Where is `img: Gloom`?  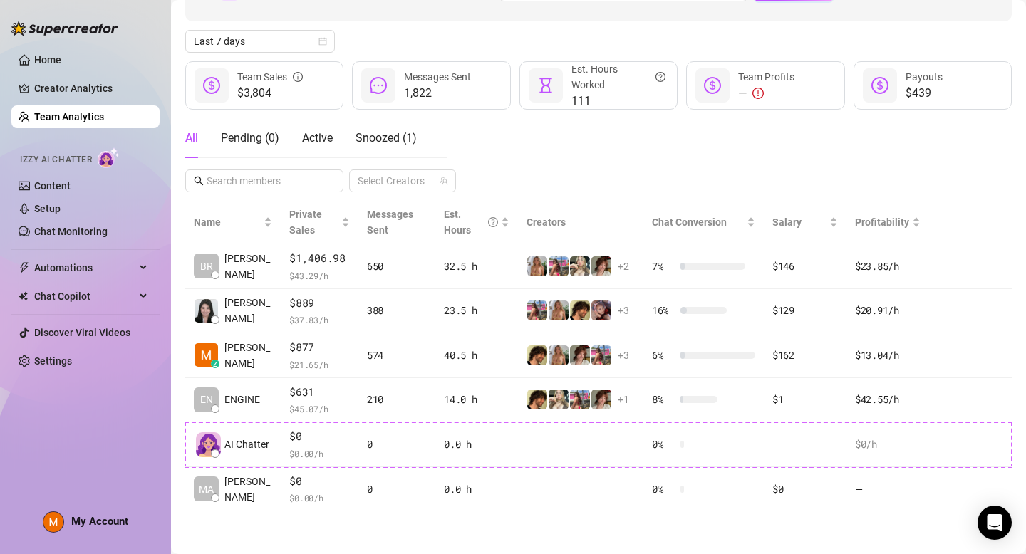 img: Gloom is located at coordinates (601, 311).